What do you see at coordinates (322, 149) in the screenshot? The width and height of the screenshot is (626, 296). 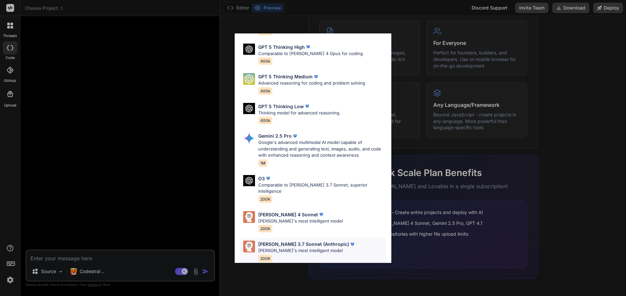 I see `p: Google's advanced multimodal AI model capable of understanding and generating text, images, audio...` at bounding box center [322, 149].